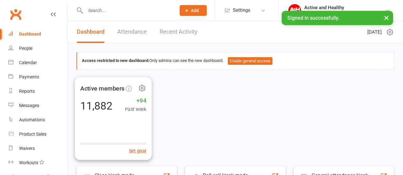  I want to click on span: +94, so click(135, 101).